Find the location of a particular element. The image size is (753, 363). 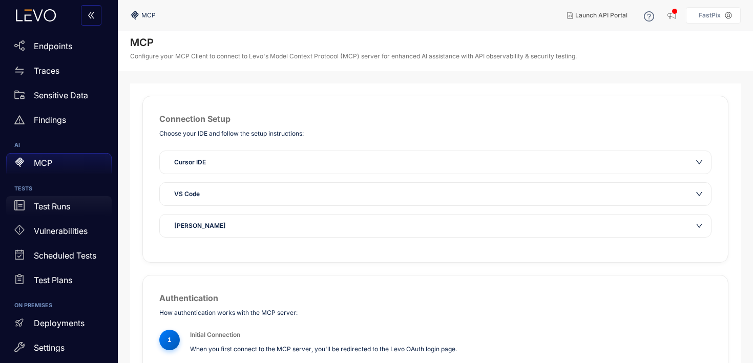

a: Test Runs is located at coordinates (59, 208).